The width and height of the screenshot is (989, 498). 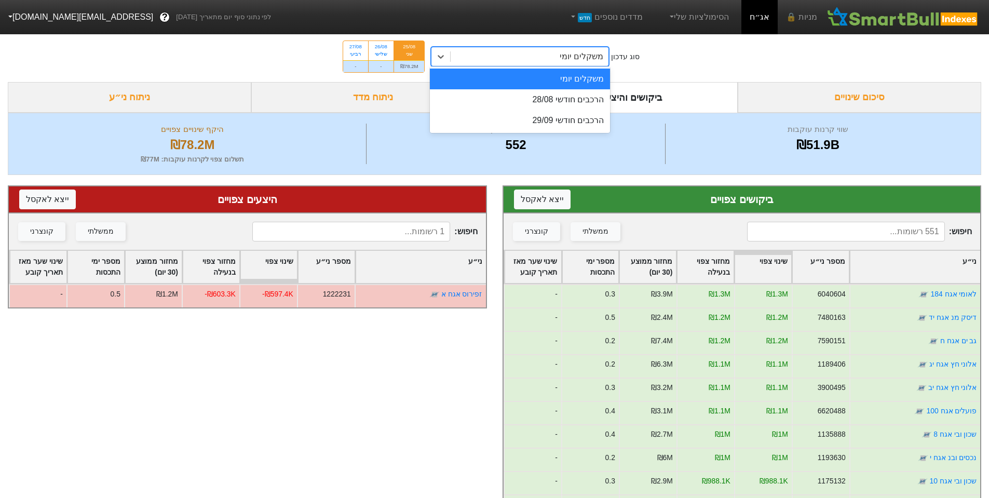 What do you see at coordinates (952, 364) in the screenshot?
I see `a: אלוני חץ אגח יג` at bounding box center [952, 364].